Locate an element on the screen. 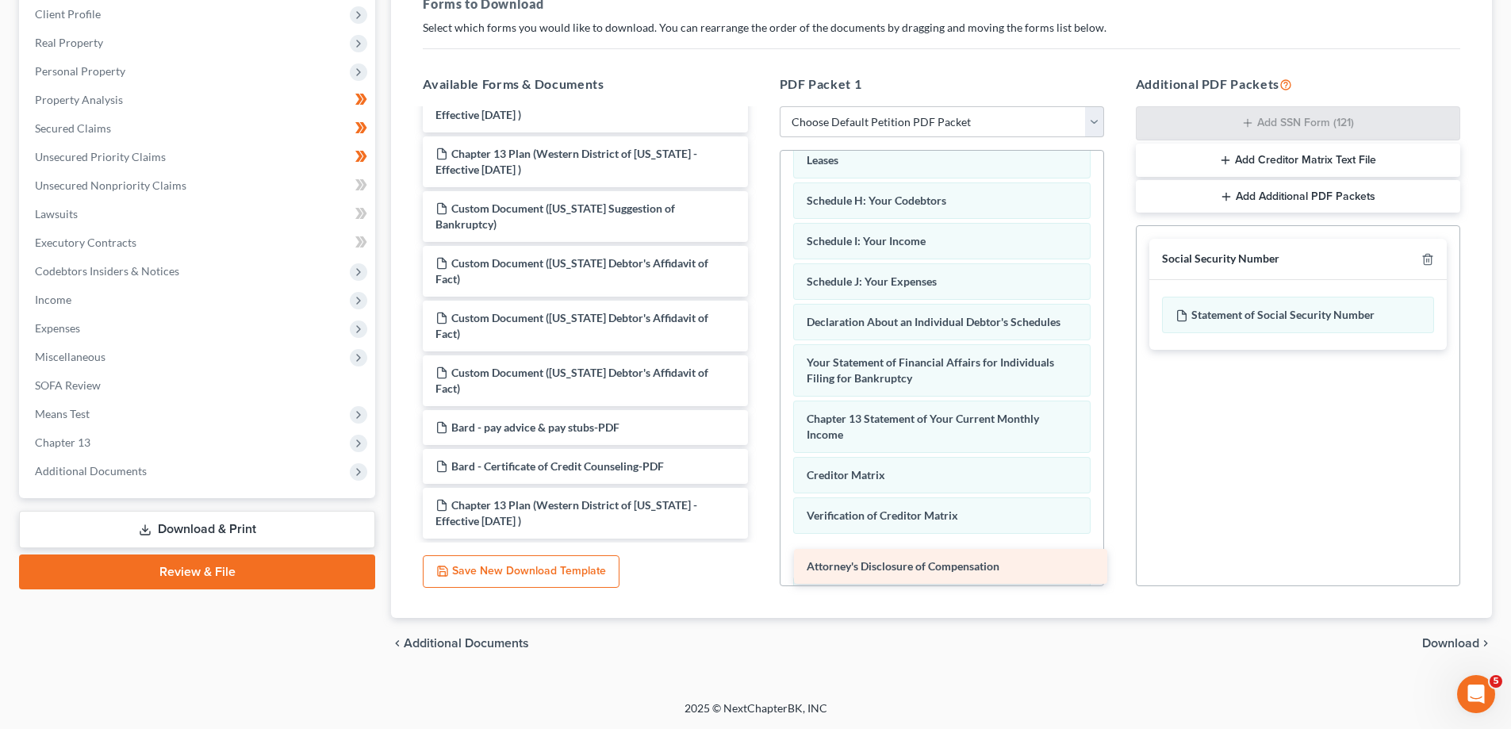 This screenshot has width=1511, height=729. span: Bard - Certificate of Credit Counseling-PDF is located at coordinates (558, 466).